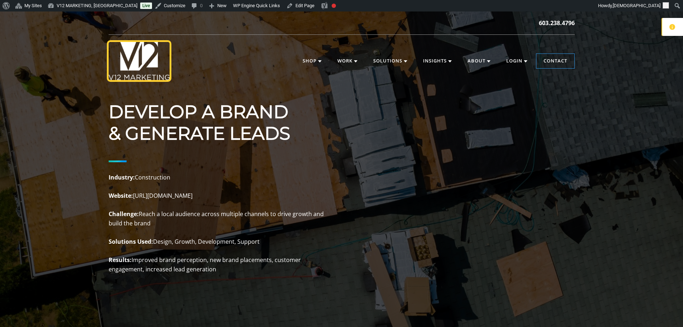 This screenshot has width=683, height=327. What do you see at coordinates (122, 177) in the screenshot?
I see `strong: Industry:` at bounding box center [122, 177].